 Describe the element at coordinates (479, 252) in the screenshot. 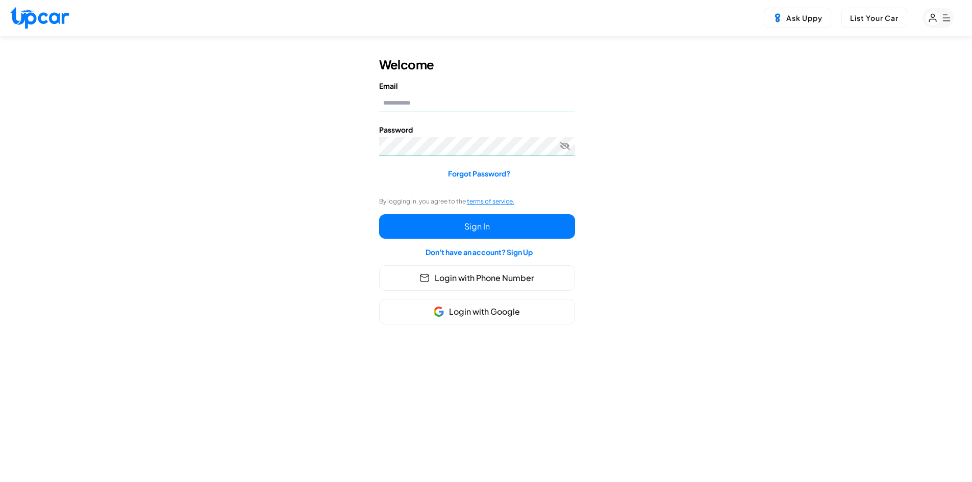

I see `a: Don't have an account? Sign Up` at that location.